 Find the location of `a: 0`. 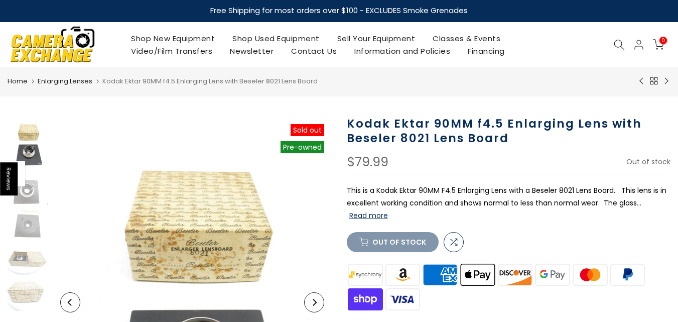

a: 0 is located at coordinates (658, 45).